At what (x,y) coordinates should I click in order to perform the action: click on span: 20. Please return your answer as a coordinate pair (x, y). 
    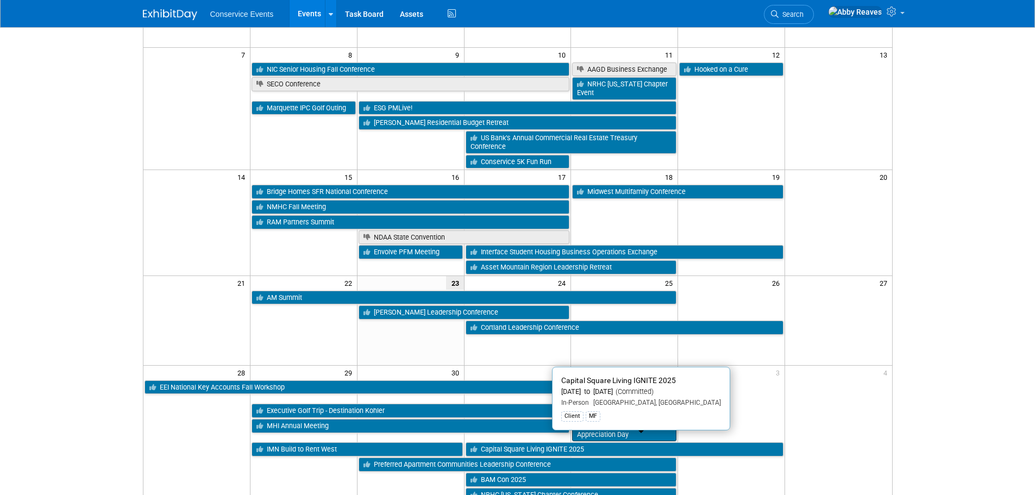
    Looking at the image, I should click on (885, 177).